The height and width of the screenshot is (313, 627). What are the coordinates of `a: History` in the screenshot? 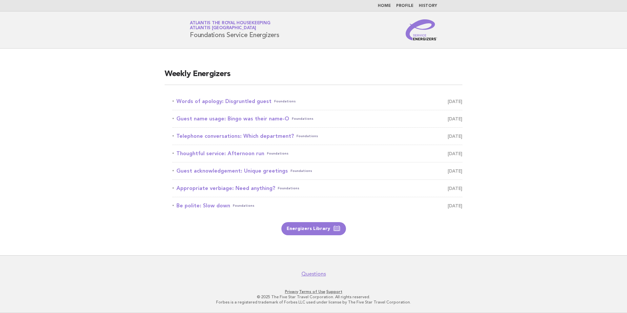 It's located at (428, 6).